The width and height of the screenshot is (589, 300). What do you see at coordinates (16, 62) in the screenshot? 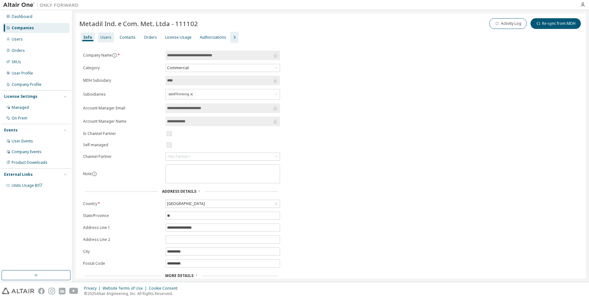
I see `div: SKUs` at bounding box center [16, 62].